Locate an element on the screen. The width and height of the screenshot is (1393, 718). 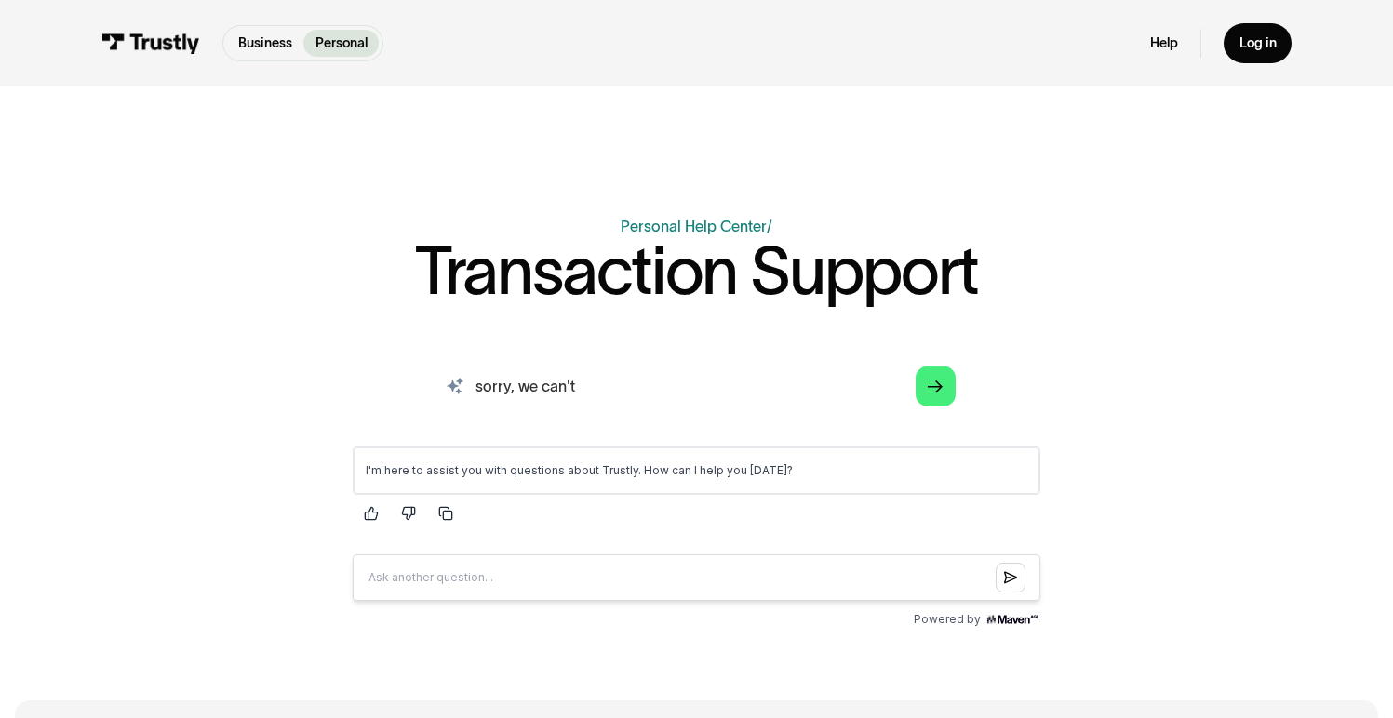
a: Help is located at coordinates (1164, 43).